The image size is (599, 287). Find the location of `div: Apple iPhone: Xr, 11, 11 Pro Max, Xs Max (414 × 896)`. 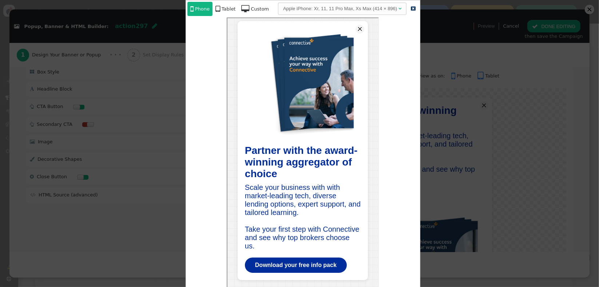

div: Apple iPhone: Xr, 11, 11 Pro Max, Xs Max (414 × 896) is located at coordinates (340, 9).